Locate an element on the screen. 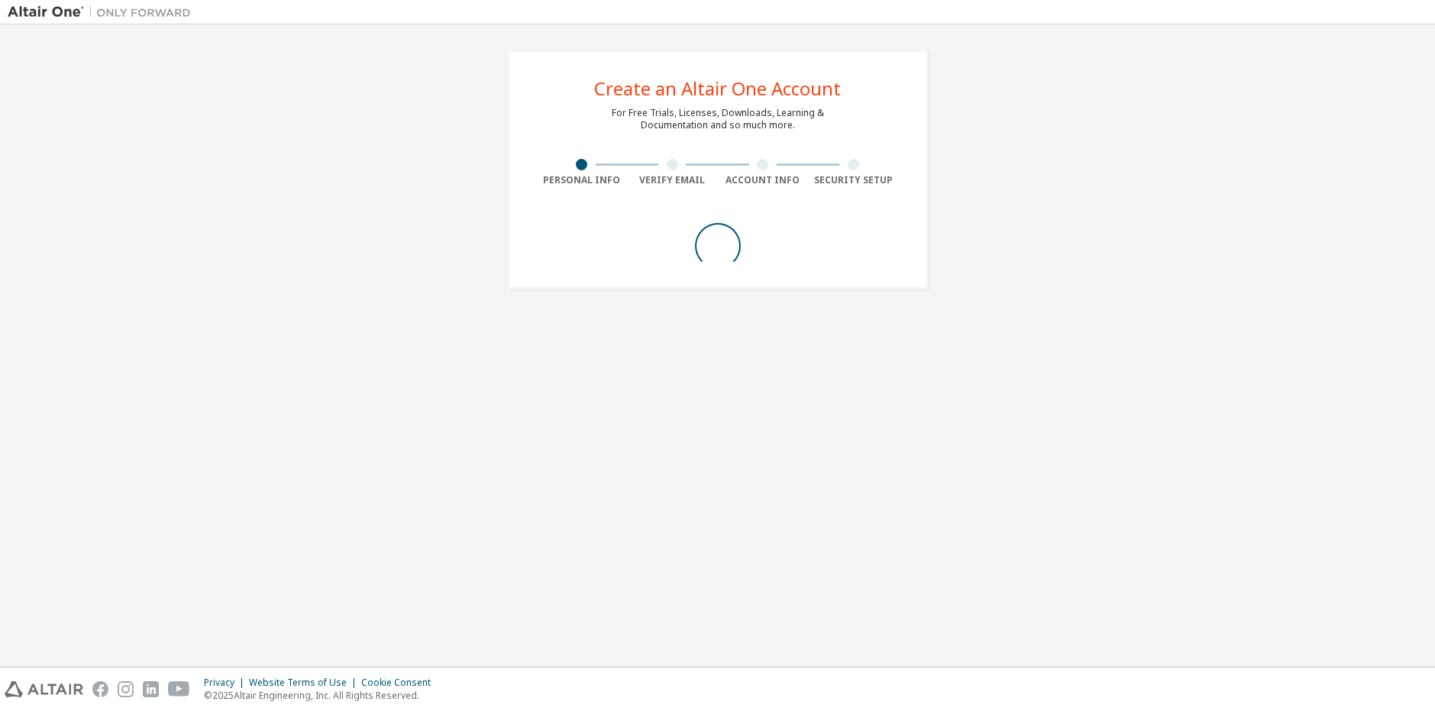 The height and width of the screenshot is (711, 1435). img: instagram.svg is located at coordinates (125, 689).